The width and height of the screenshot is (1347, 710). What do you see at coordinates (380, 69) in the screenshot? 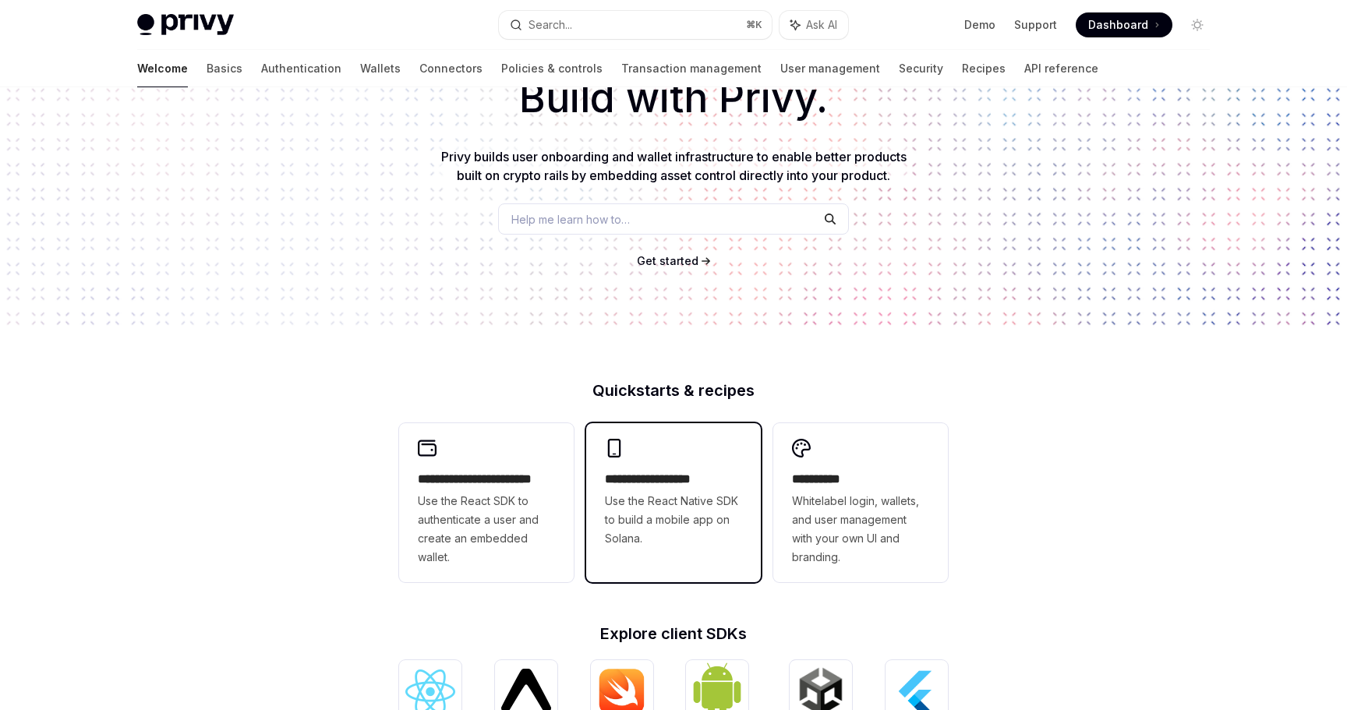
I see `a: Wallets` at bounding box center [380, 69].